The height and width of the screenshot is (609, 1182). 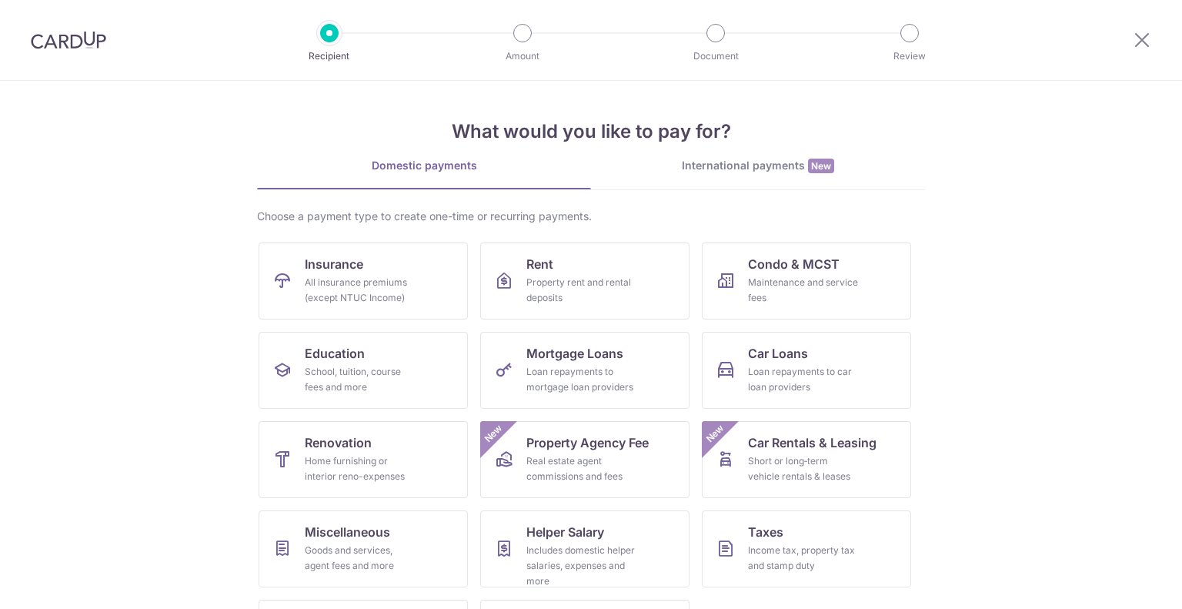 What do you see at coordinates (335, 353) in the screenshot?
I see `span: Education` at bounding box center [335, 353].